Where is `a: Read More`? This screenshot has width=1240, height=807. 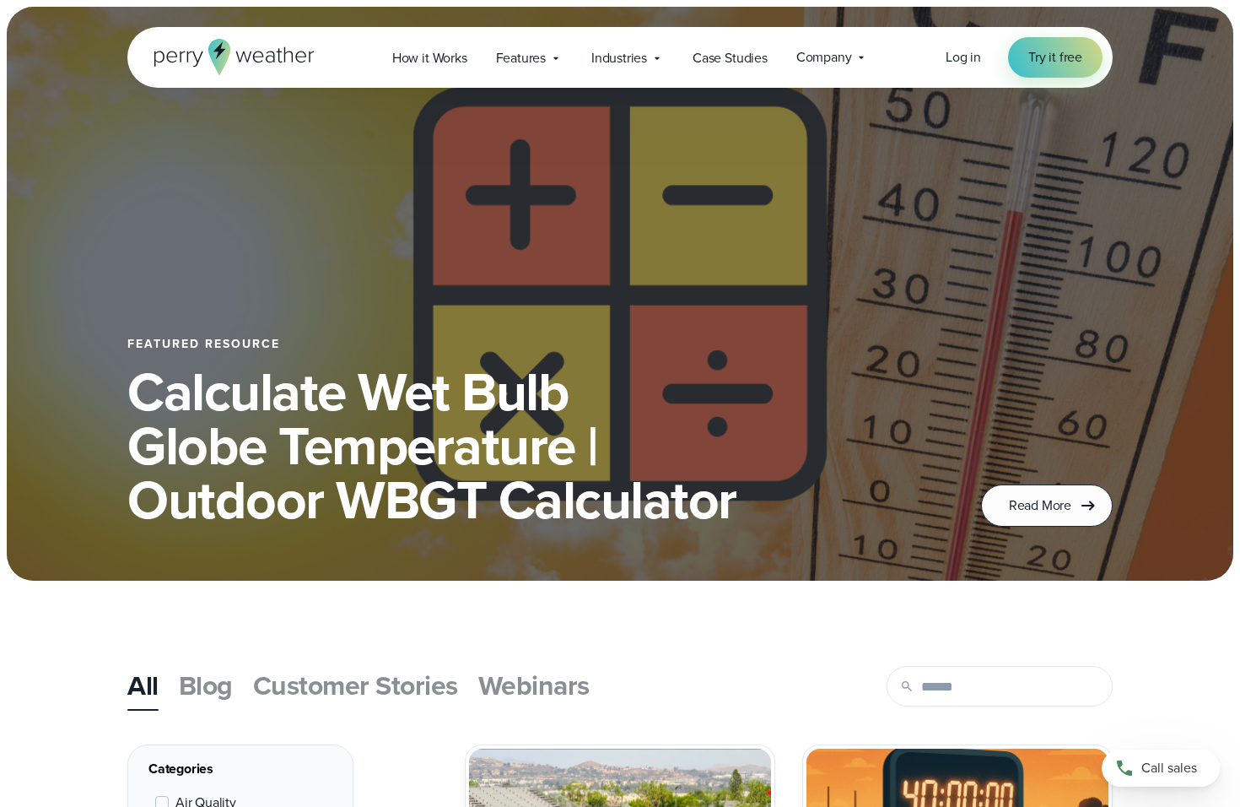 a: Read More is located at coordinates (1047, 505).